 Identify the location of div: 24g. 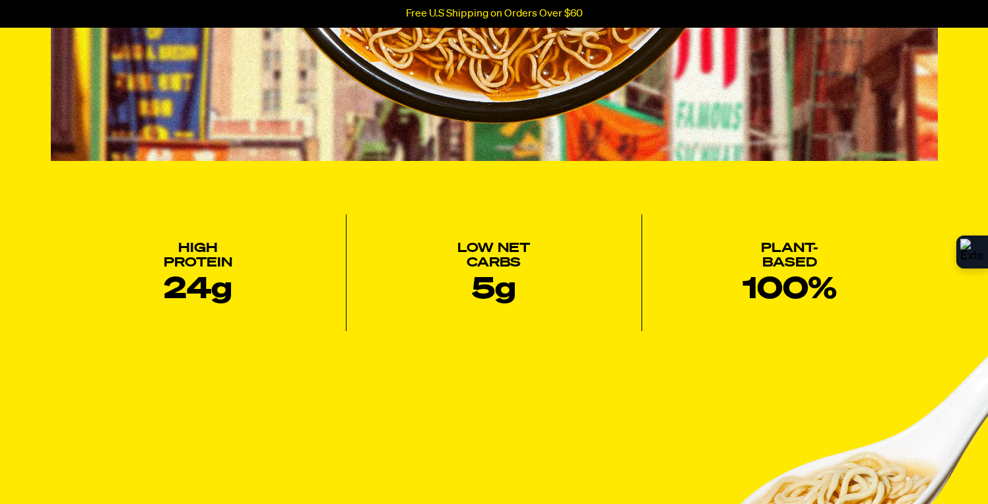
(198, 273).